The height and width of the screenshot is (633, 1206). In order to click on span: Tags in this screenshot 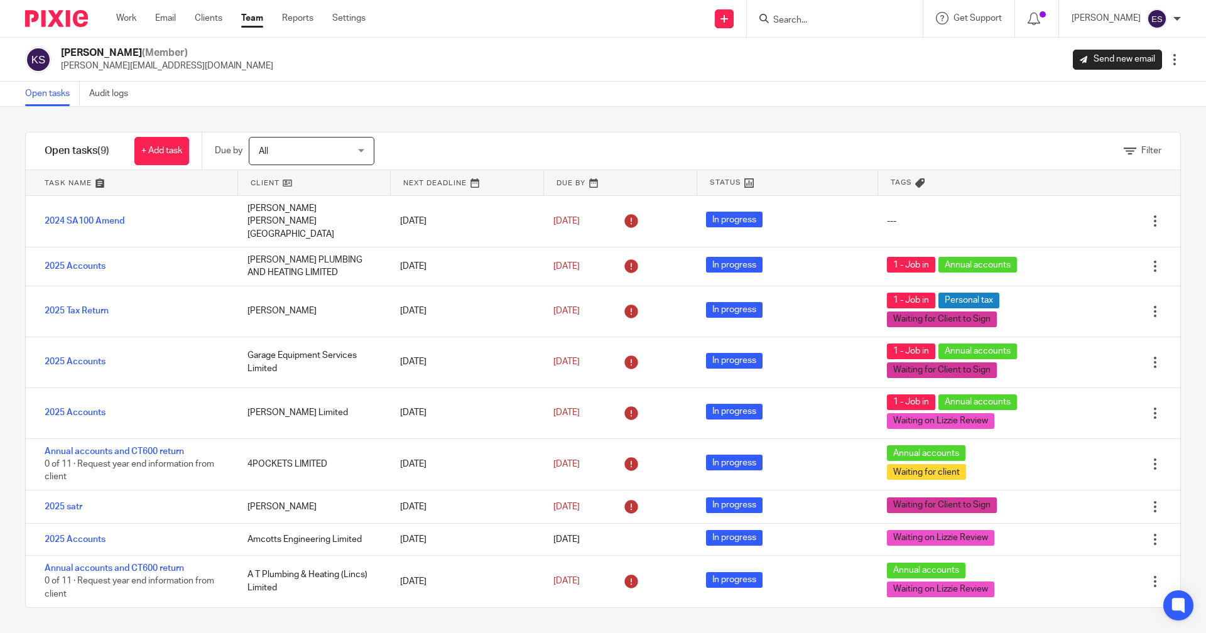, I will do `click(901, 182)`.